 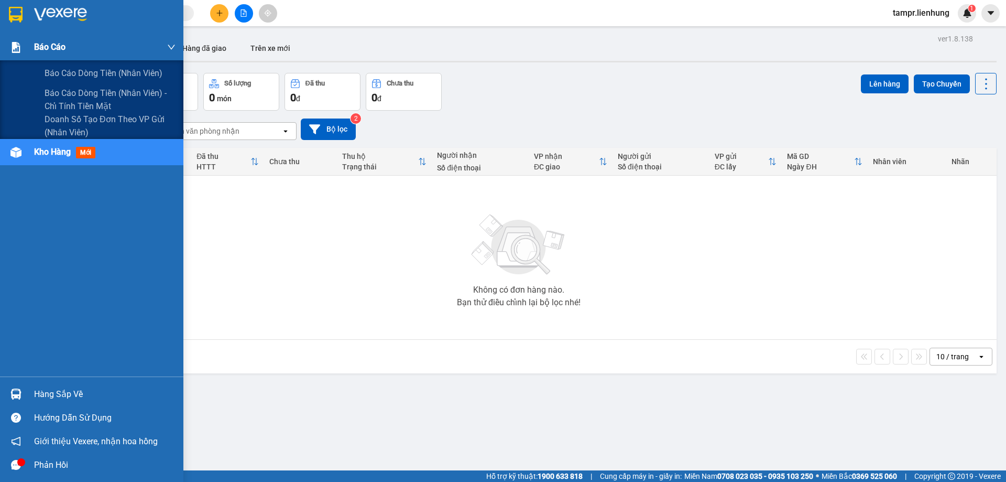 What do you see at coordinates (16, 464) in the screenshot?
I see `span: message` at bounding box center [16, 464].